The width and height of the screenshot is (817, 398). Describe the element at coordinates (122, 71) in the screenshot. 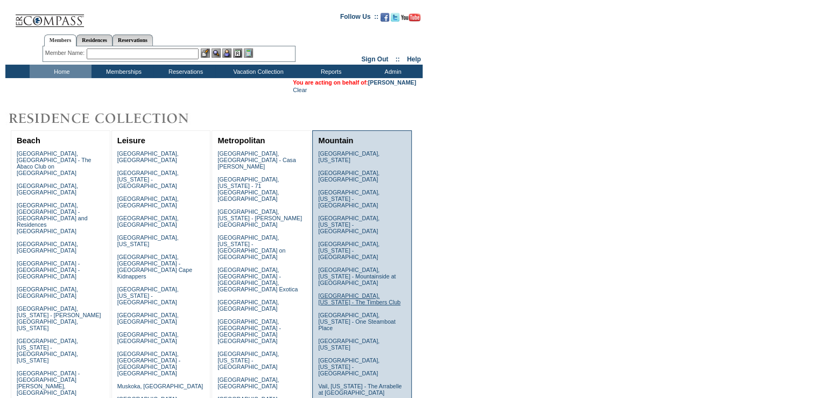

I see `td: Memberships` at that location.